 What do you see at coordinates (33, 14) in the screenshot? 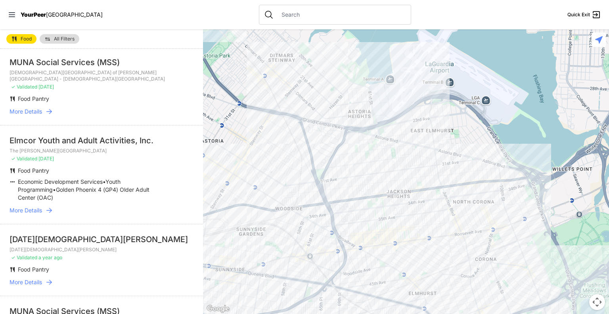
I see `span: YourPeer` at bounding box center [33, 14].